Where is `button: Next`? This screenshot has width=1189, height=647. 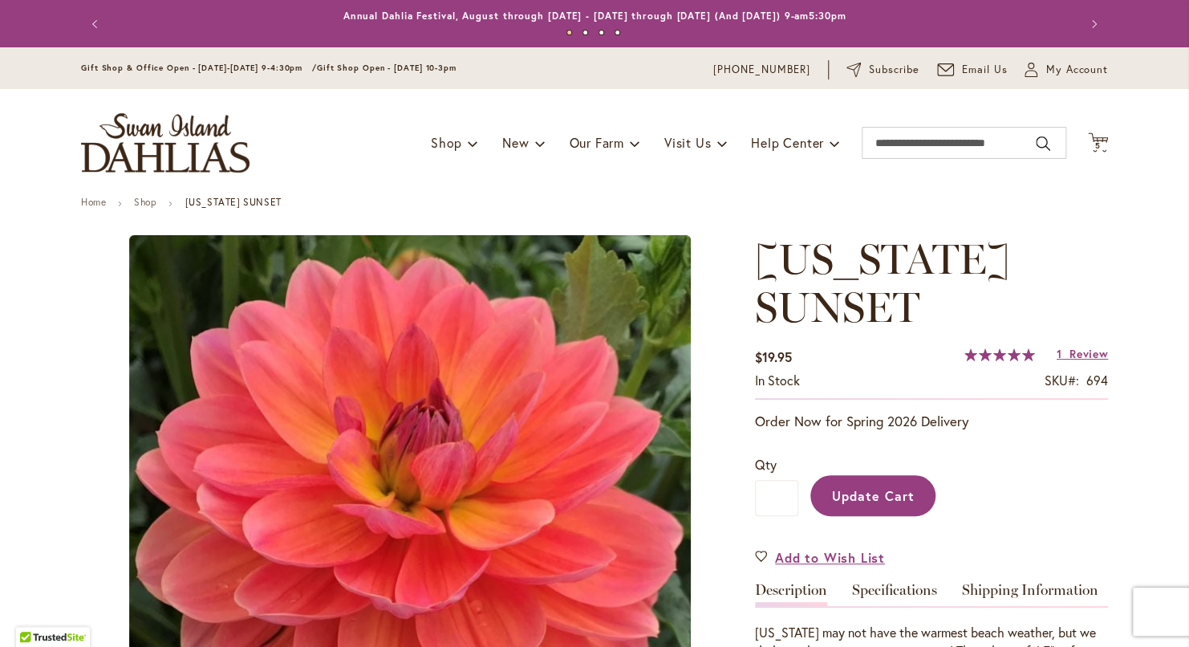
button: Next is located at coordinates (1092, 24).